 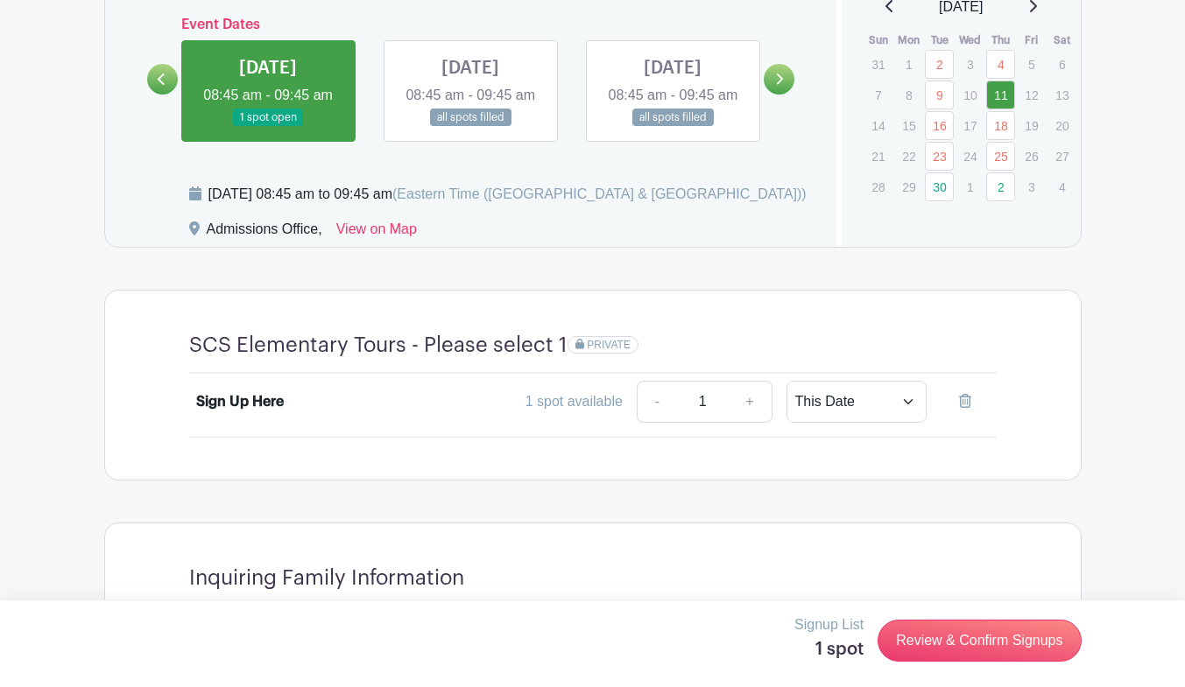 I want to click on p: 19, so click(x=1031, y=125).